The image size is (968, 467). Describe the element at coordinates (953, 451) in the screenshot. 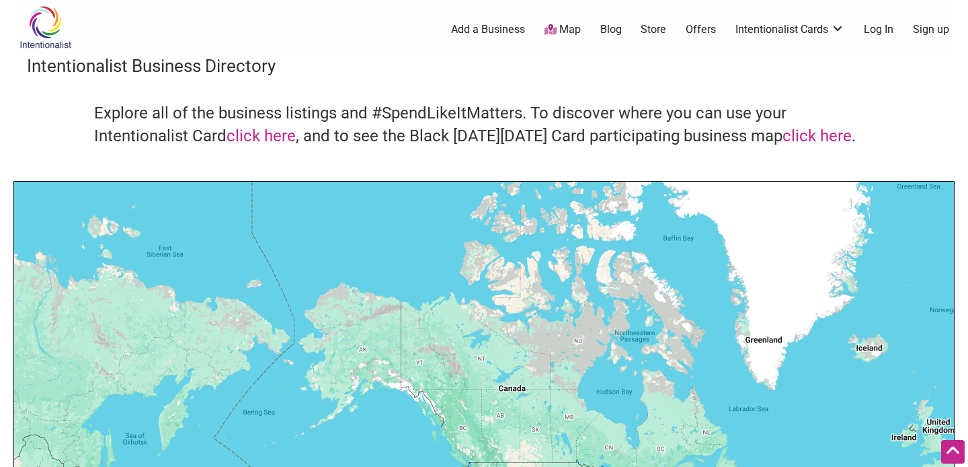

I see `div: Scroll Back to Top` at that location.